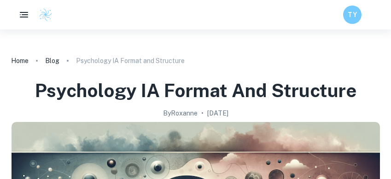 The height and width of the screenshot is (179, 391). What do you see at coordinates (43, 15) in the screenshot?
I see `a: Clastify logo` at bounding box center [43, 15].